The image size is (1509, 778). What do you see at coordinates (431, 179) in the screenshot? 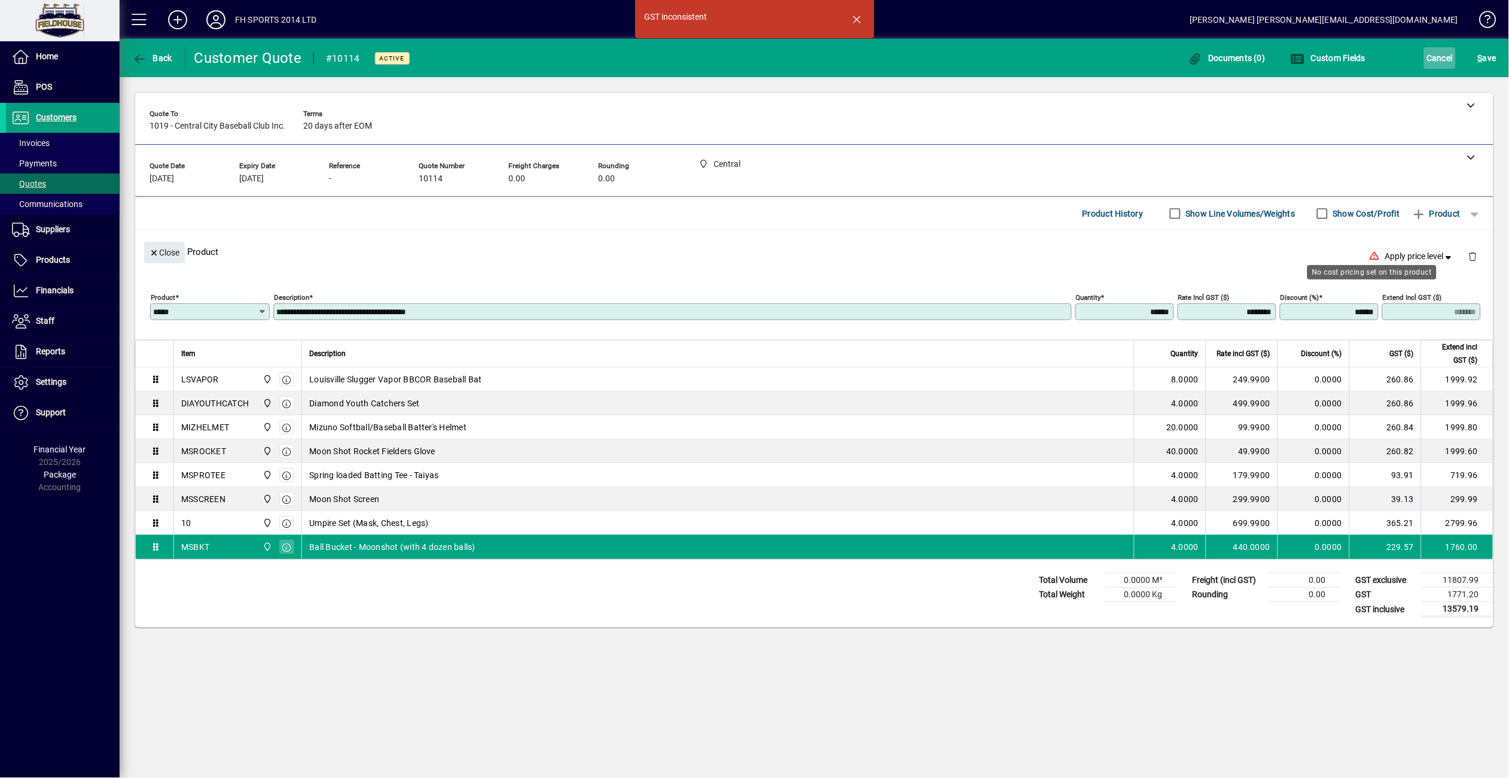
I see `span: 10114` at bounding box center [431, 179].